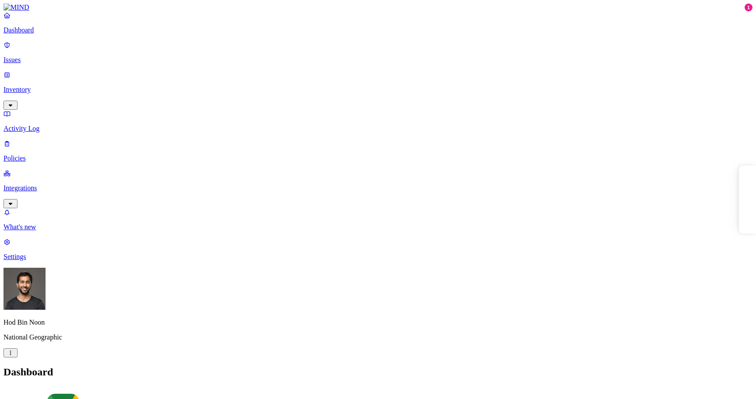 The height and width of the screenshot is (399, 756). Describe the element at coordinates (378, 337) in the screenshot. I see `p: National Geographic` at that location.